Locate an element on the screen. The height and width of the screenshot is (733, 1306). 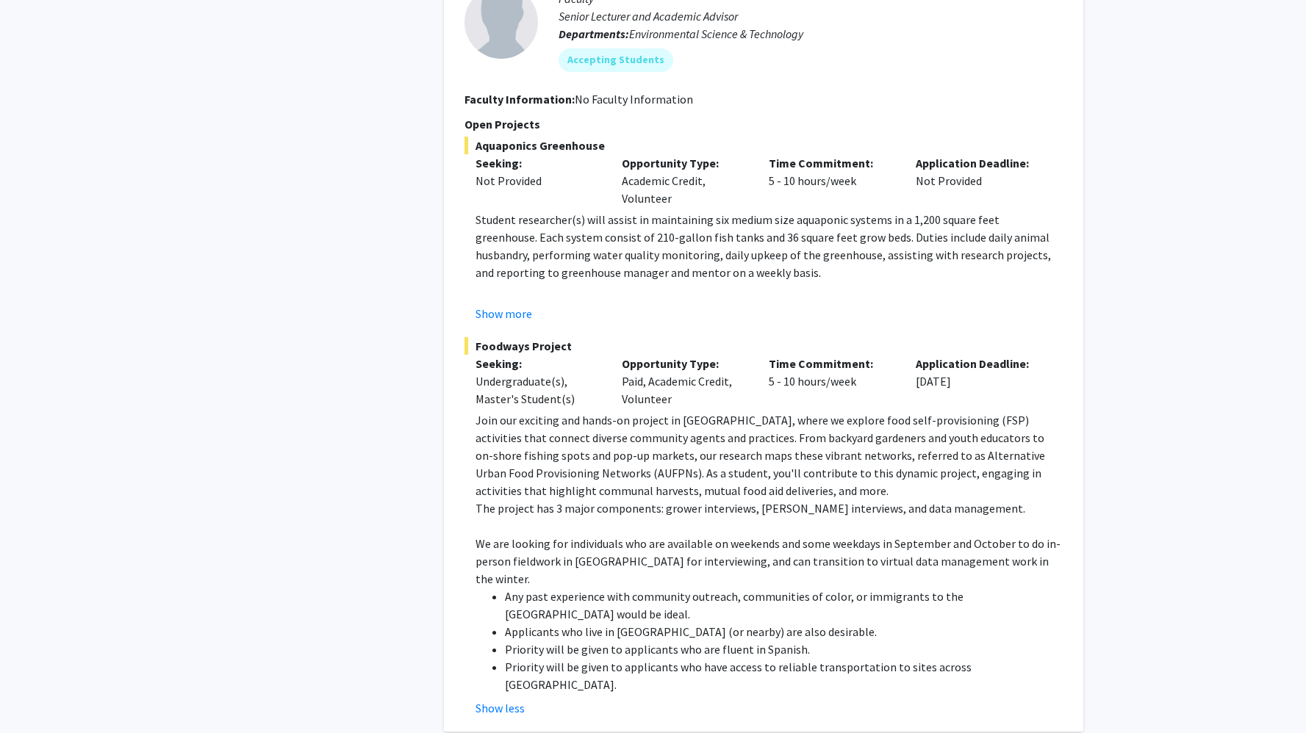
span: No Faculty Information is located at coordinates (633, 99).